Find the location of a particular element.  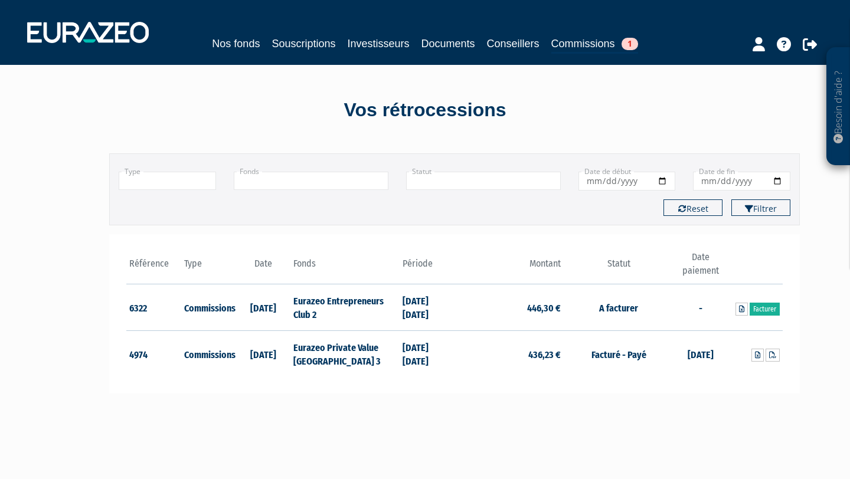

p: Besoin d'aide ? is located at coordinates (838, 107).